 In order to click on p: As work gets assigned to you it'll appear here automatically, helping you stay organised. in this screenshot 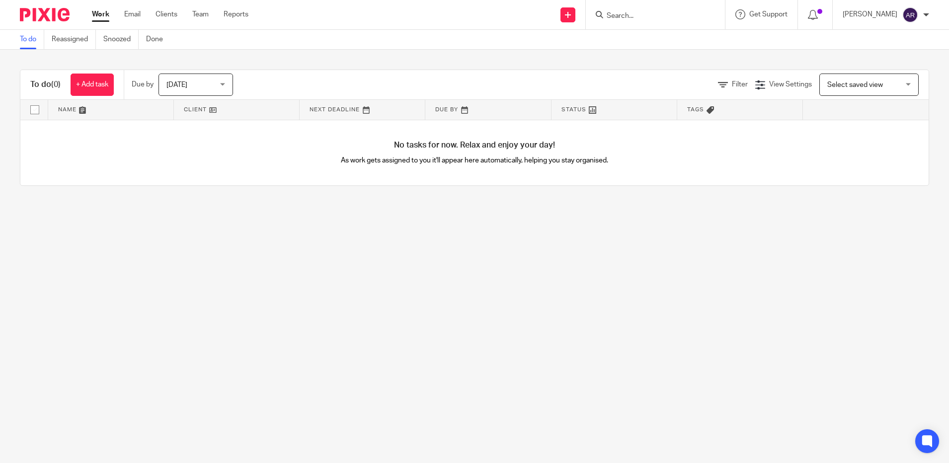, I will do `click(475, 160)`.